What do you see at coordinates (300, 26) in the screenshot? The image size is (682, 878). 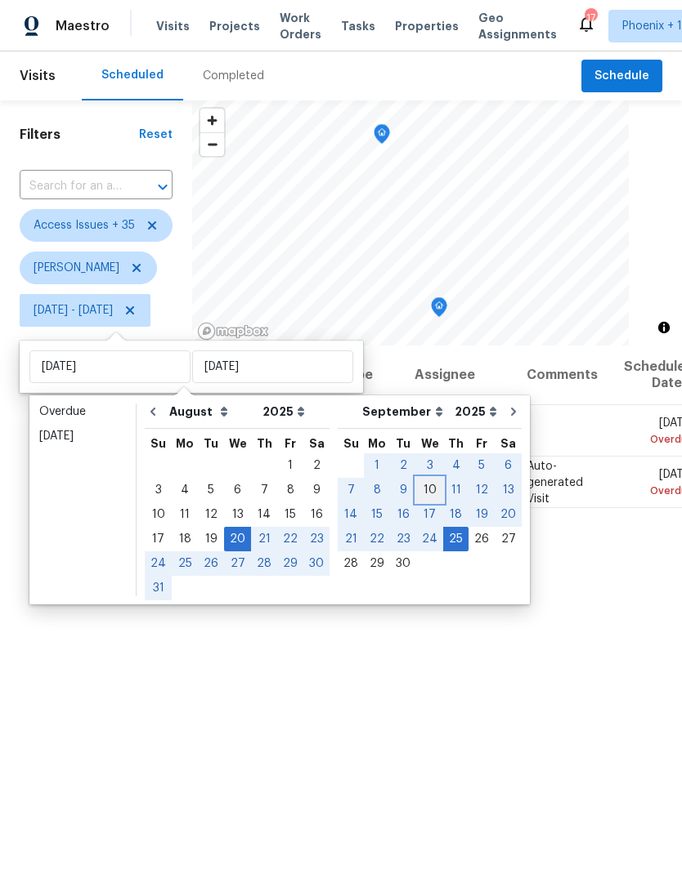 I see `span: Work Orders` at bounding box center [300, 26].